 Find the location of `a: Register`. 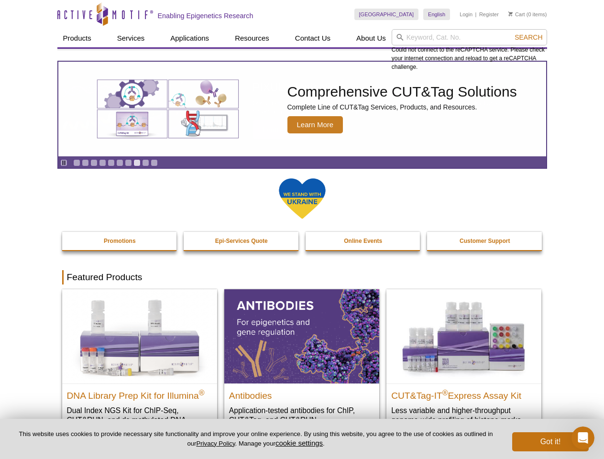

a: Register is located at coordinates (489, 14).